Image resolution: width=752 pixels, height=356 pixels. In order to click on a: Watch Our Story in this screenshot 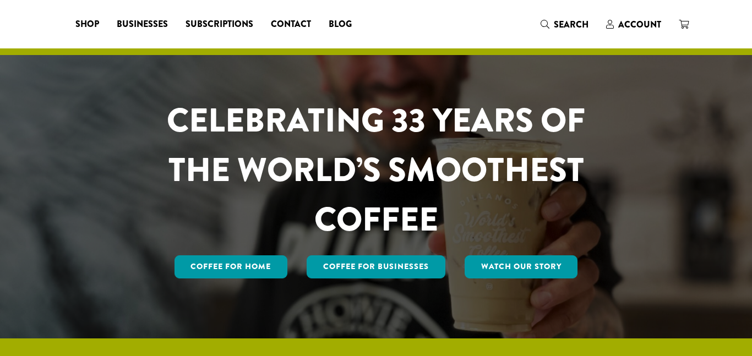, I will do `click(522, 267)`.